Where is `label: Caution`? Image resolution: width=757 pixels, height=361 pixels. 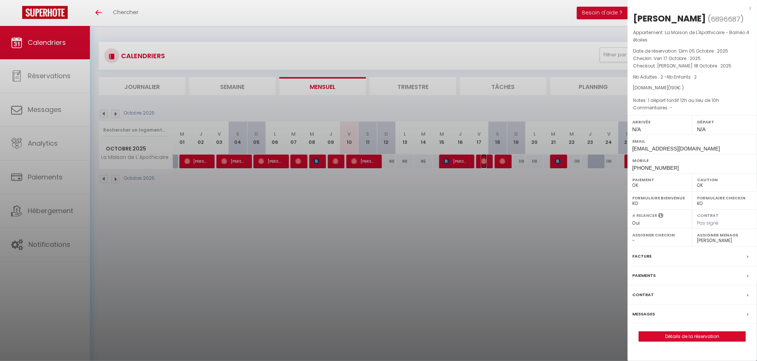
label: Caution is located at coordinates (725, 180).